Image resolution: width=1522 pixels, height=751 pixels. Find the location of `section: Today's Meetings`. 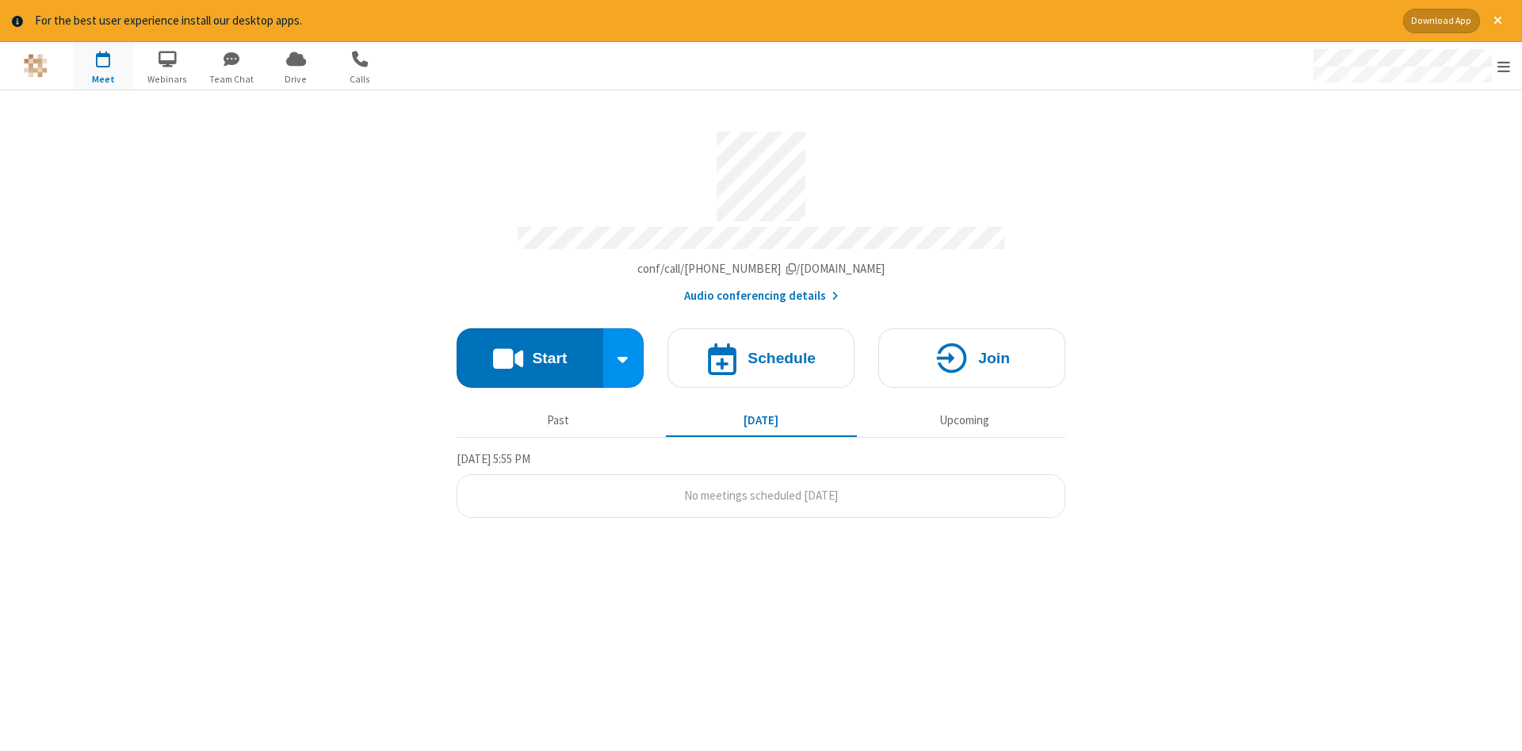

section: Today's Meetings is located at coordinates (761, 483).